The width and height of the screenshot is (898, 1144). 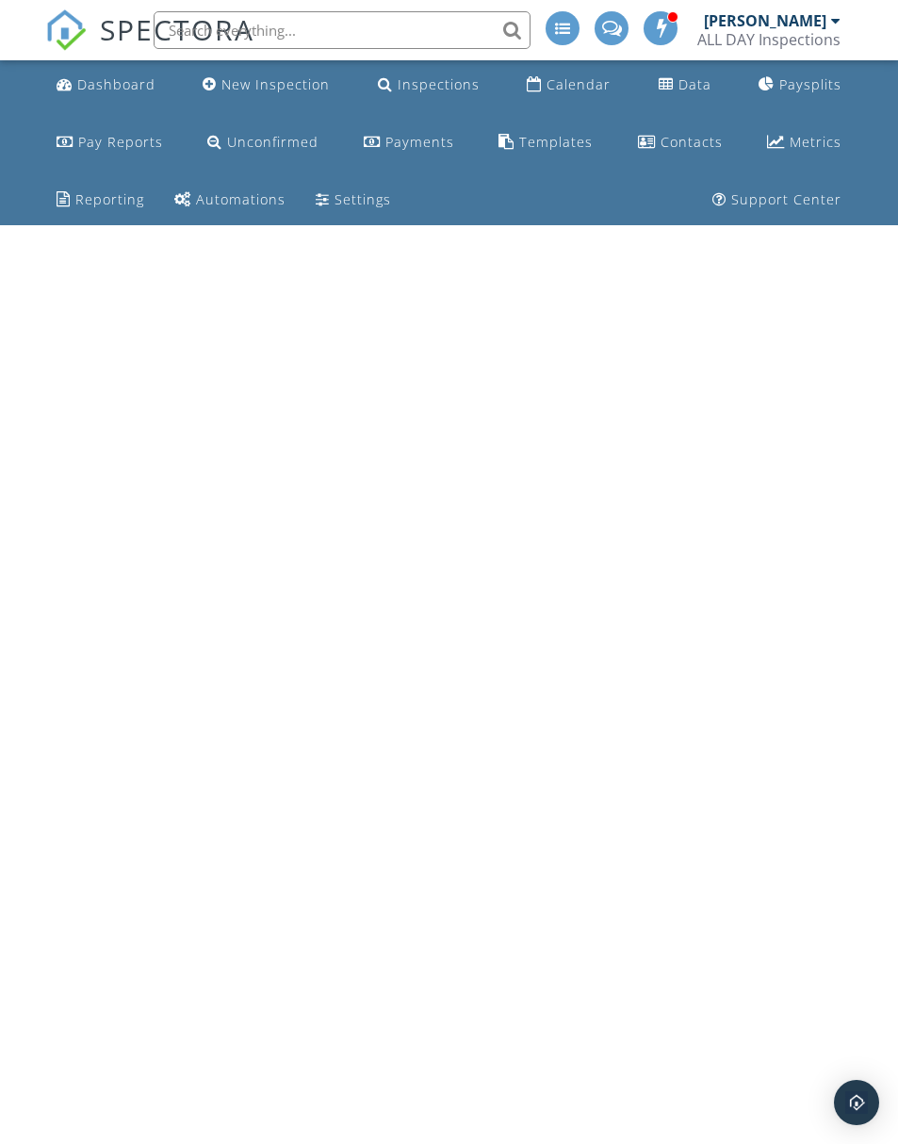 What do you see at coordinates (240, 199) in the screenshot?
I see `div: Automations` at bounding box center [240, 199].